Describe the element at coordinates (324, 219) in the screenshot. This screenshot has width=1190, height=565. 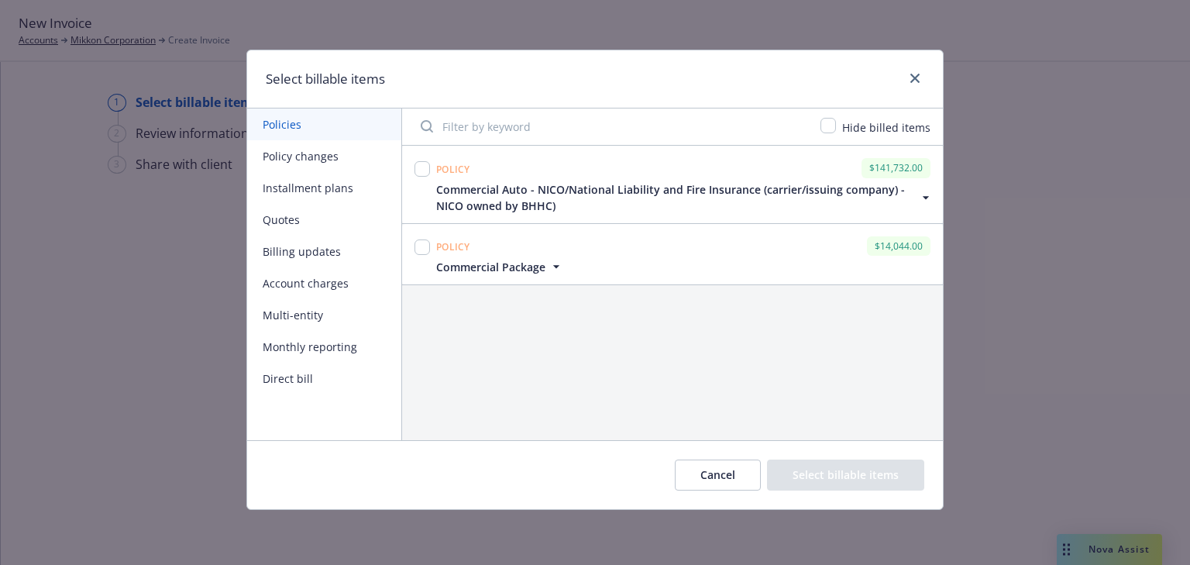
I see `button: Quotes` at that location.